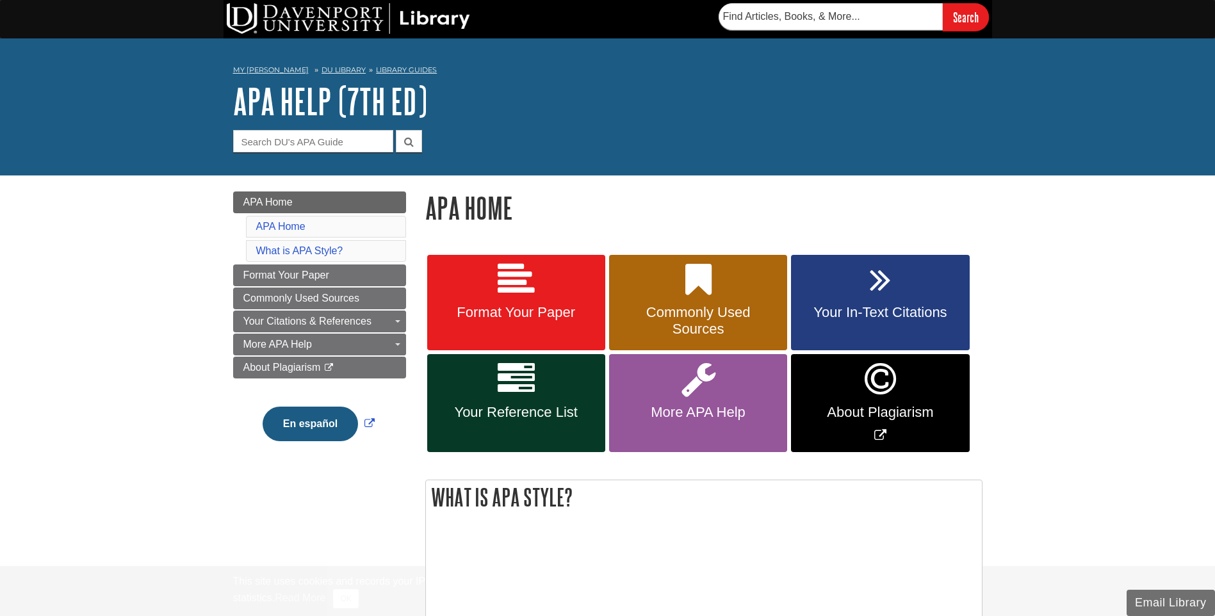 This screenshot has width=1215, height=616. What do you see at coordinates (704, 497) in the screenshot?
I see `h2: What is APA Style?` at bounding box center [704, 497].